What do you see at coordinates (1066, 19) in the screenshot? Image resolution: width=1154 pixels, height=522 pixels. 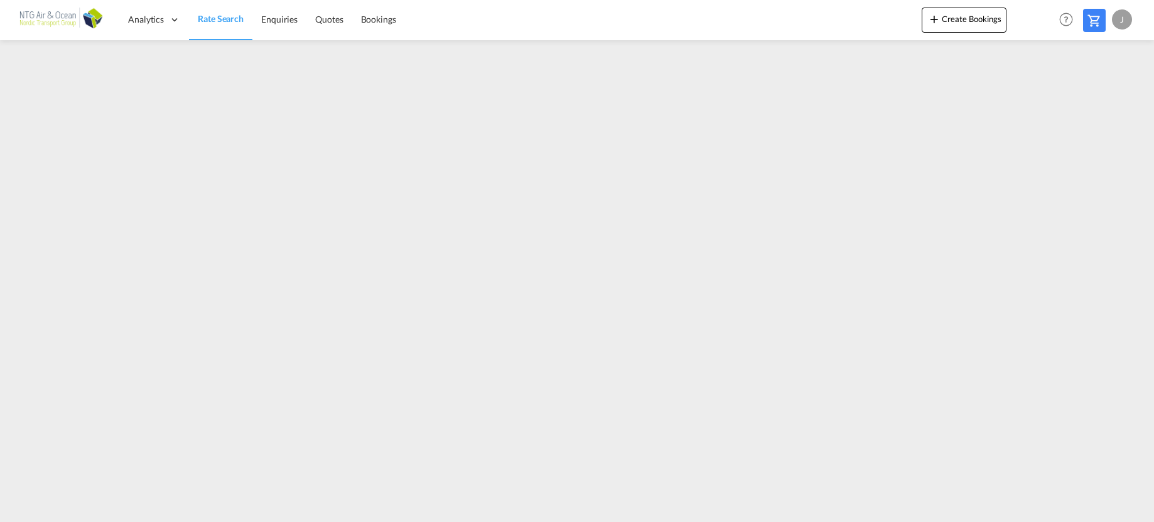 I see `span: Help` at bounding box center [1066, 19].